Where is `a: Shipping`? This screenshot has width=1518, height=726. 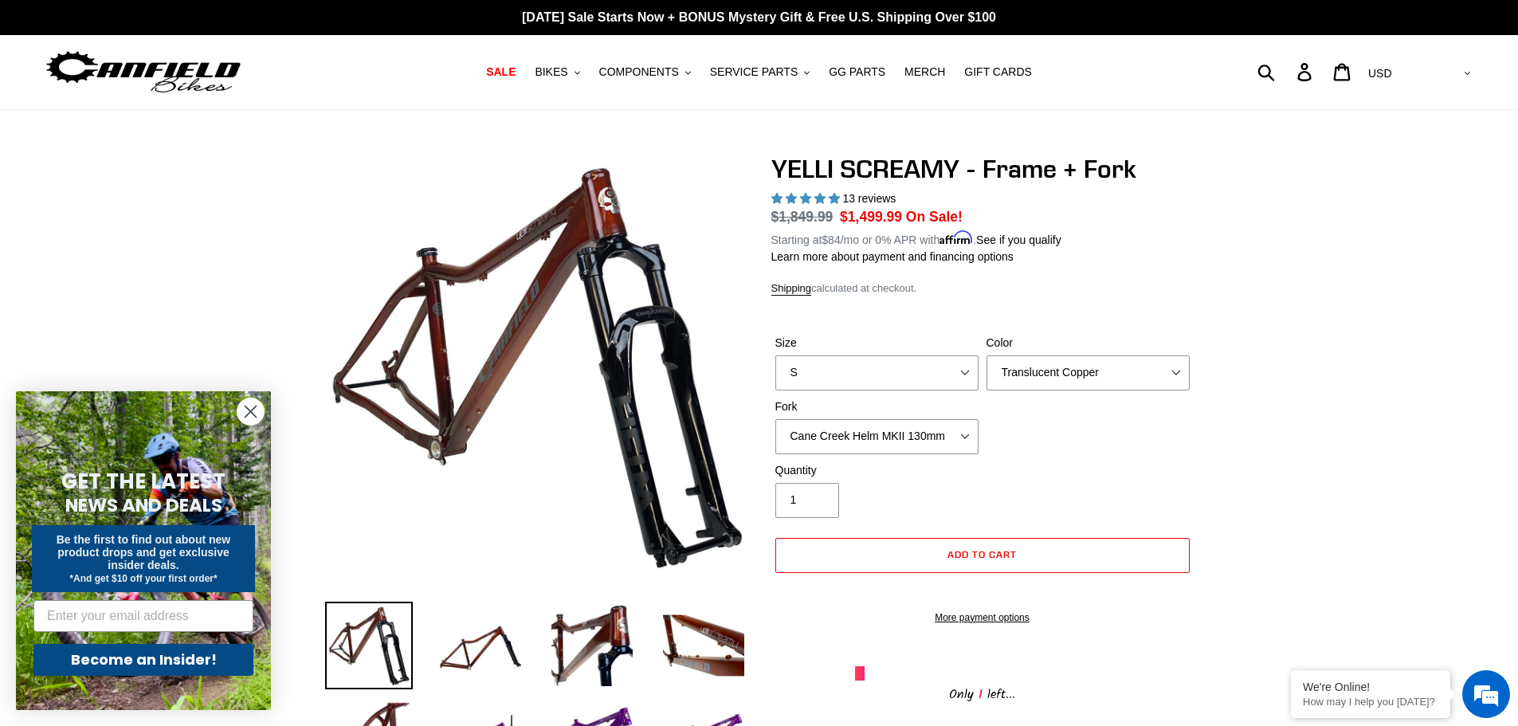
a: Shipping is located at coordinates (791, 288).